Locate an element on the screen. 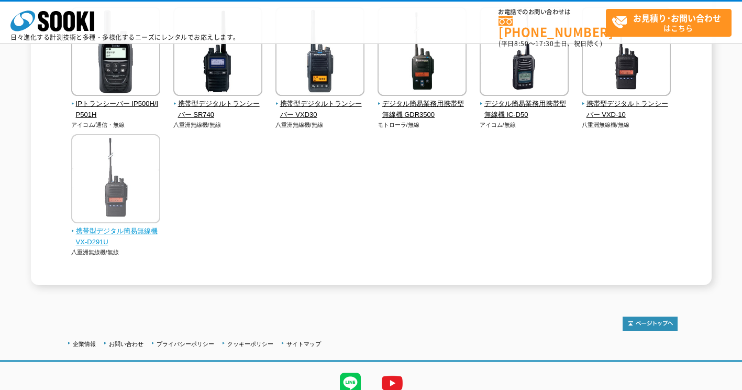 Image resolution: width=742 pixels, height=390 pixels. strong: お見積り･お問い合わせ is located at coordinates (677, 18).